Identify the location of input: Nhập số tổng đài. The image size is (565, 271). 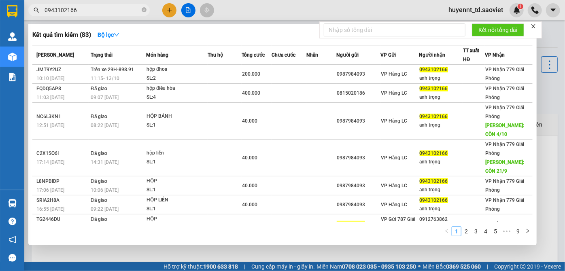
(395, 30).